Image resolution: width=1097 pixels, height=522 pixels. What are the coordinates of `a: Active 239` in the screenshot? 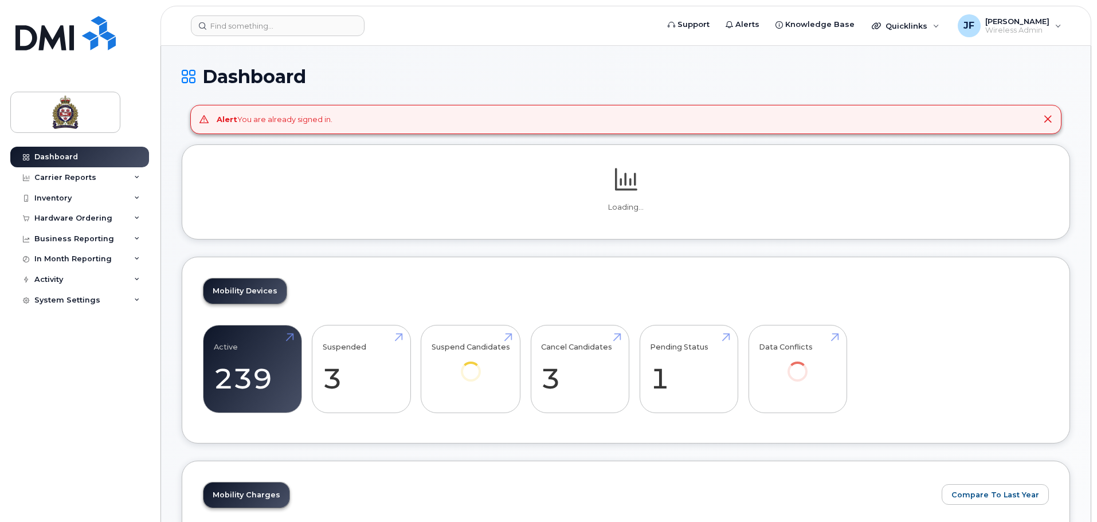 It's located at (252, 369).